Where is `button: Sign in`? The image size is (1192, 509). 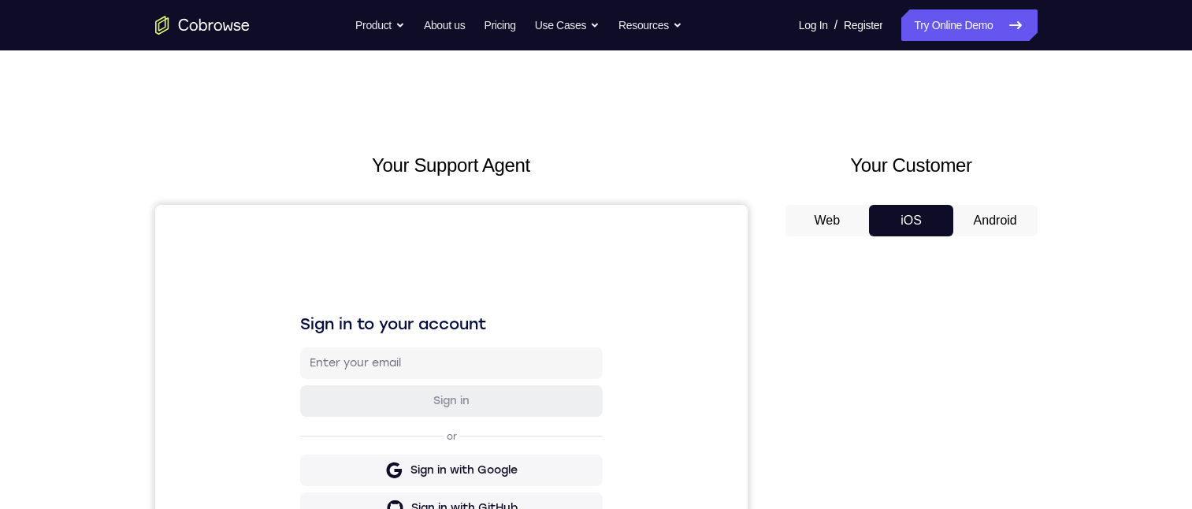 button: Sign in is located at coordinates (296, 196).